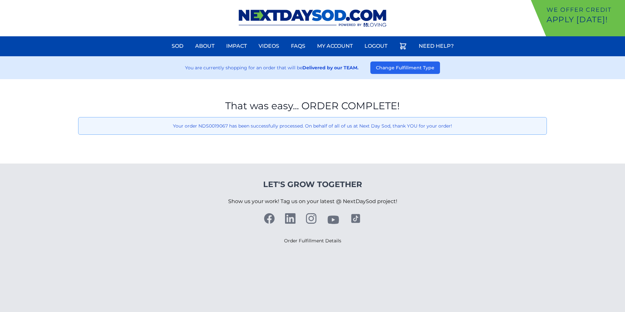 Image resolution: width=625 pixels, height=312 pixels. What do you see at coordinates (376, 46) in the screenshot?
I see `a: Logout` at bounding box center [376, 46].